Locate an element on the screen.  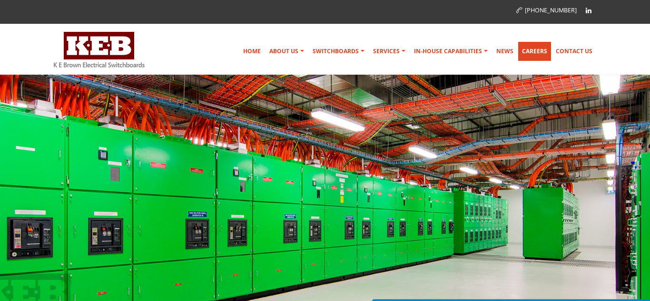
a: Services is located at coordinates (390, 51).